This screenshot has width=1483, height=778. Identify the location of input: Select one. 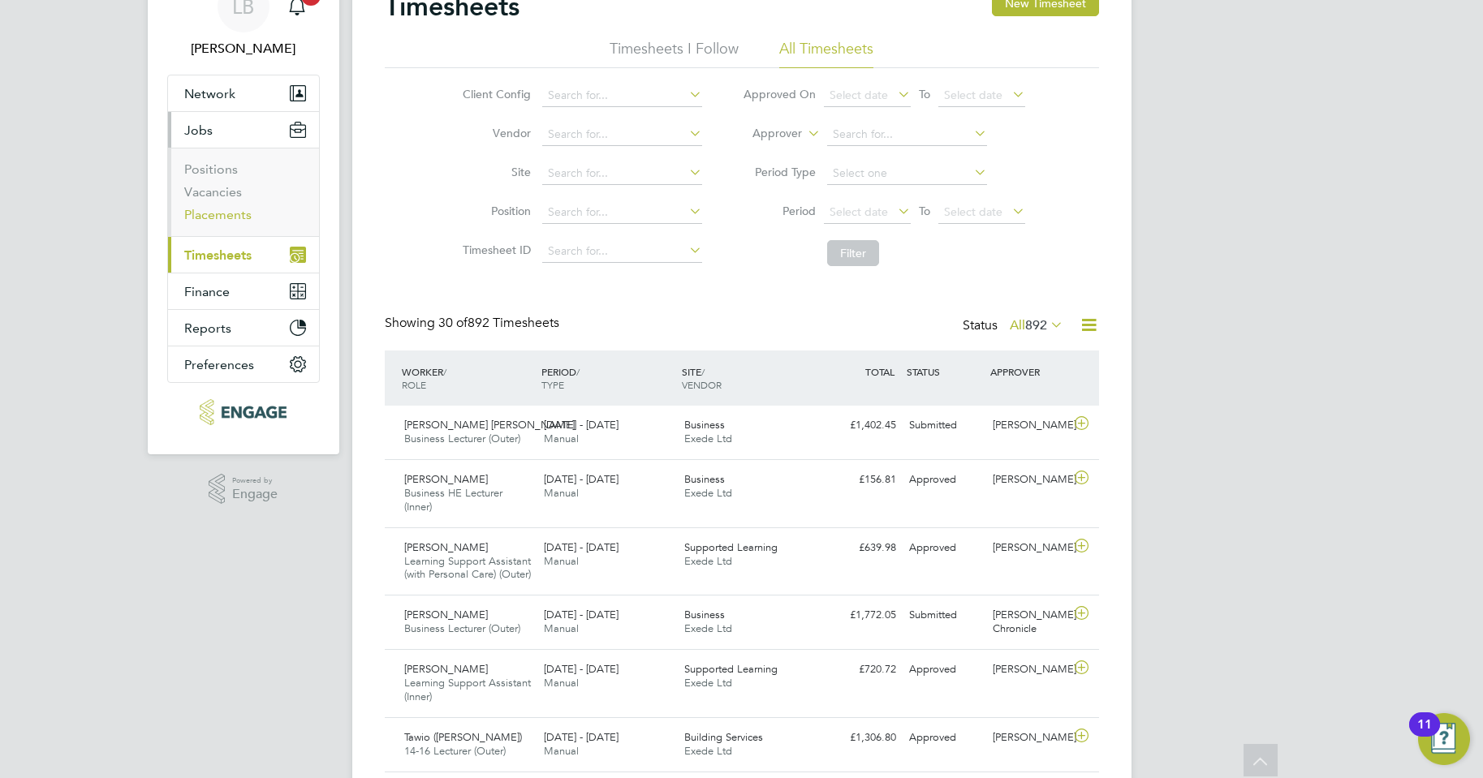
(906, 174).